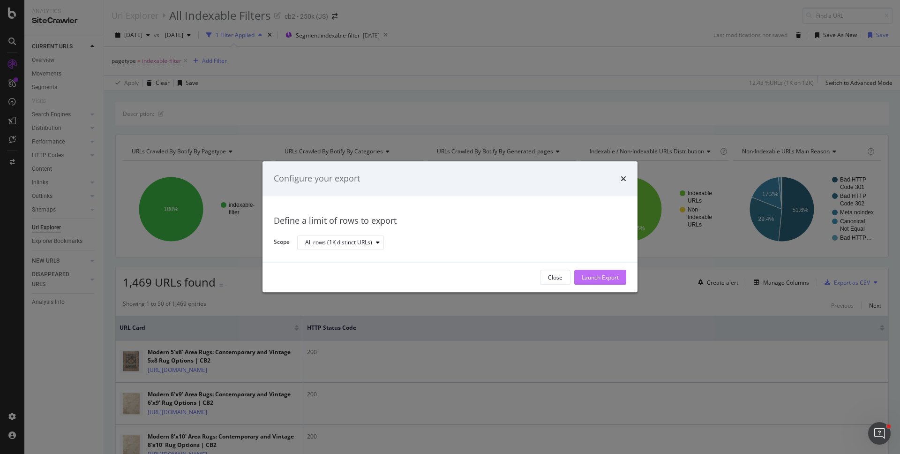  What do you see at coordinates (600, 277) in the screenshot?
I see `div: Launch Export` at bounding box center [600, 277].